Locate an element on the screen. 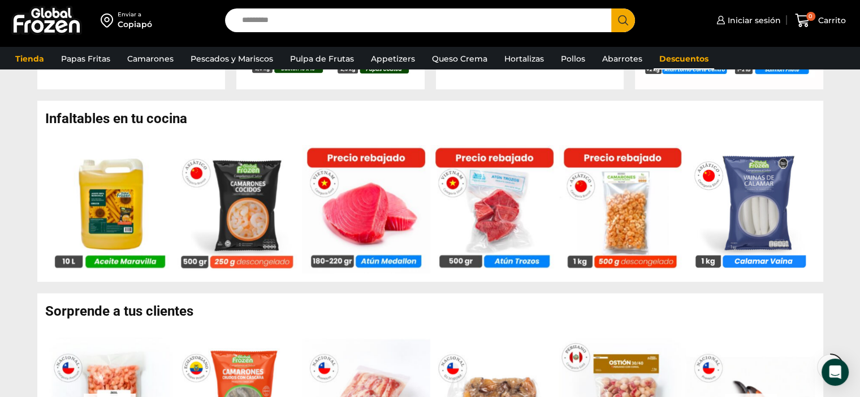 The width and height of the screenshot is (860, 397). a: Iniciar sesión is located at coordinates (747, 20).